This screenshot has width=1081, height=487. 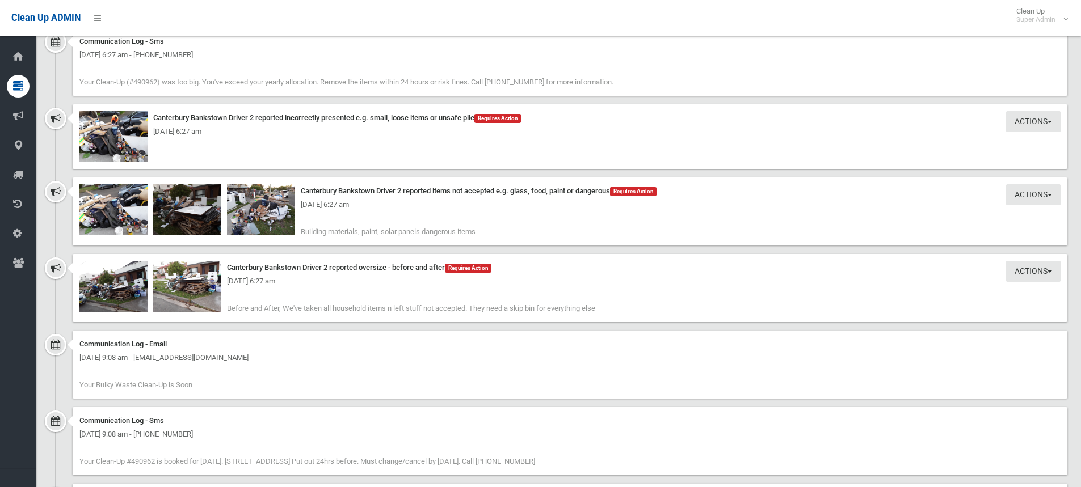 I want to click on span: Your Bulky Waste Clean-Up is Soon, so click(x=136, y=385).